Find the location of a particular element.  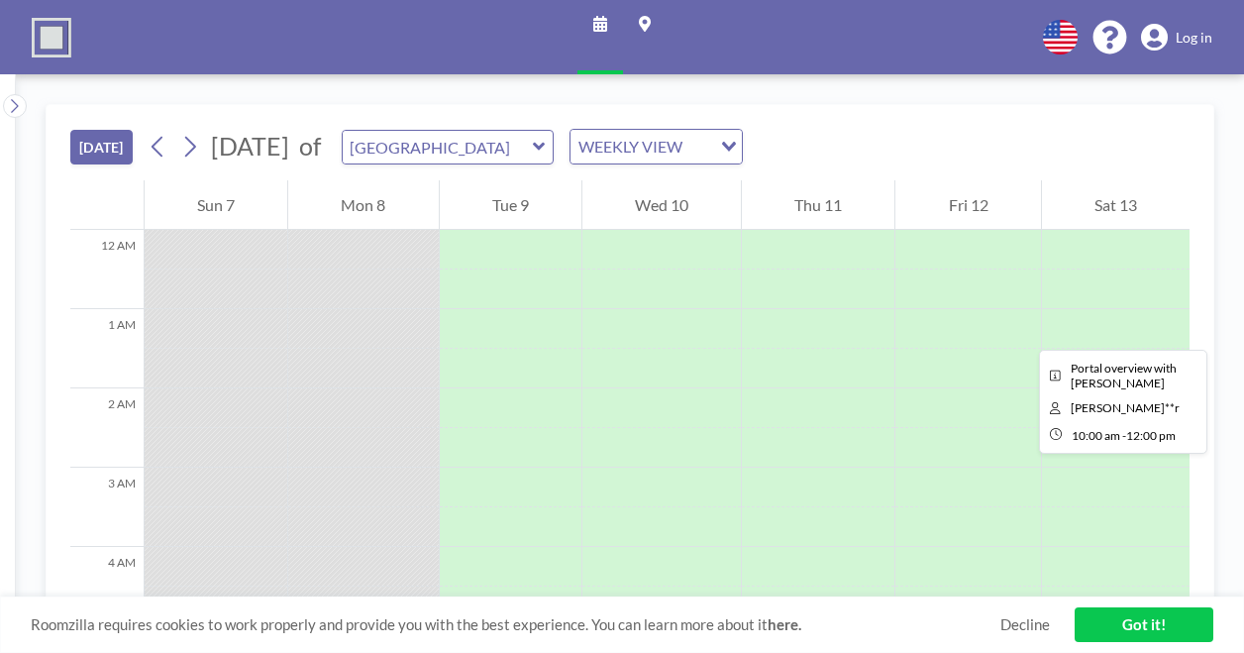

span: of is located at coordinates (310, 146).